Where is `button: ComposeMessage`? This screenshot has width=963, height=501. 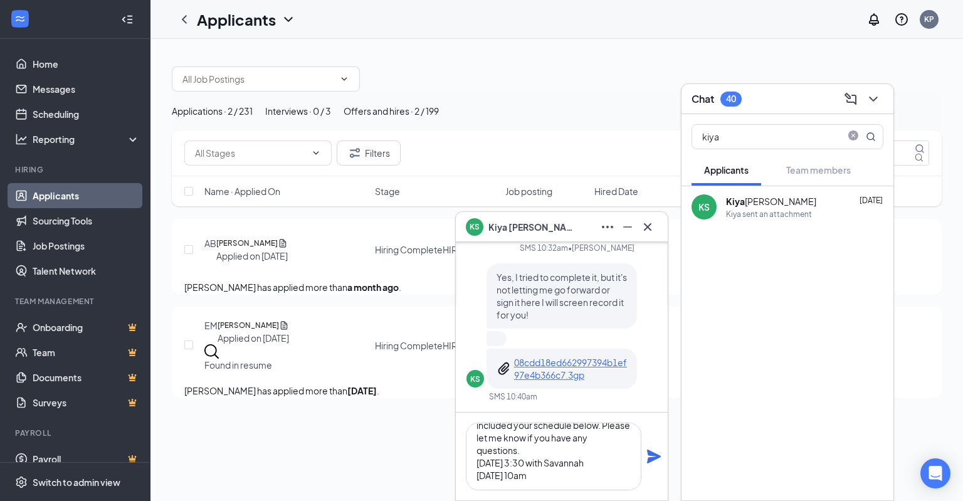
button: ComposeMessage is located at coordinates (851, 99).